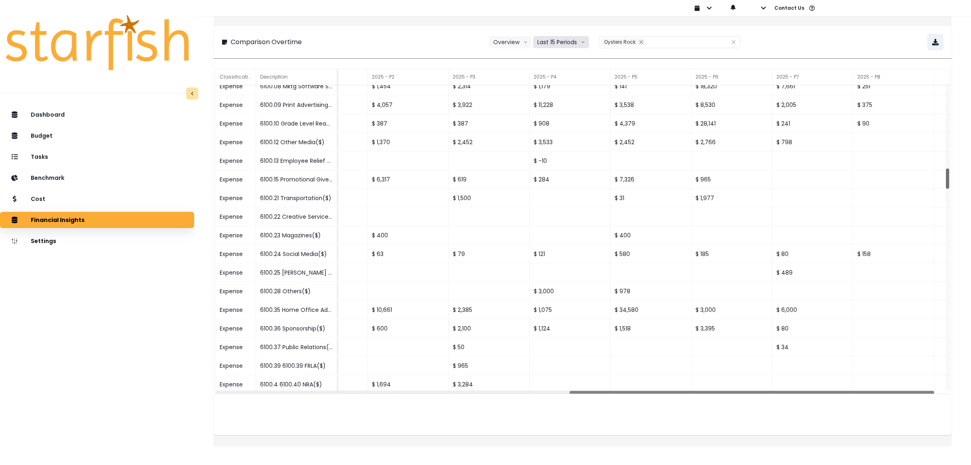 The height and width of the screenshot is (465, 971). What do you see at coordinates (813, 142) in the screenshot?
I see `div: $ 798` at bounding box center [813, 142].